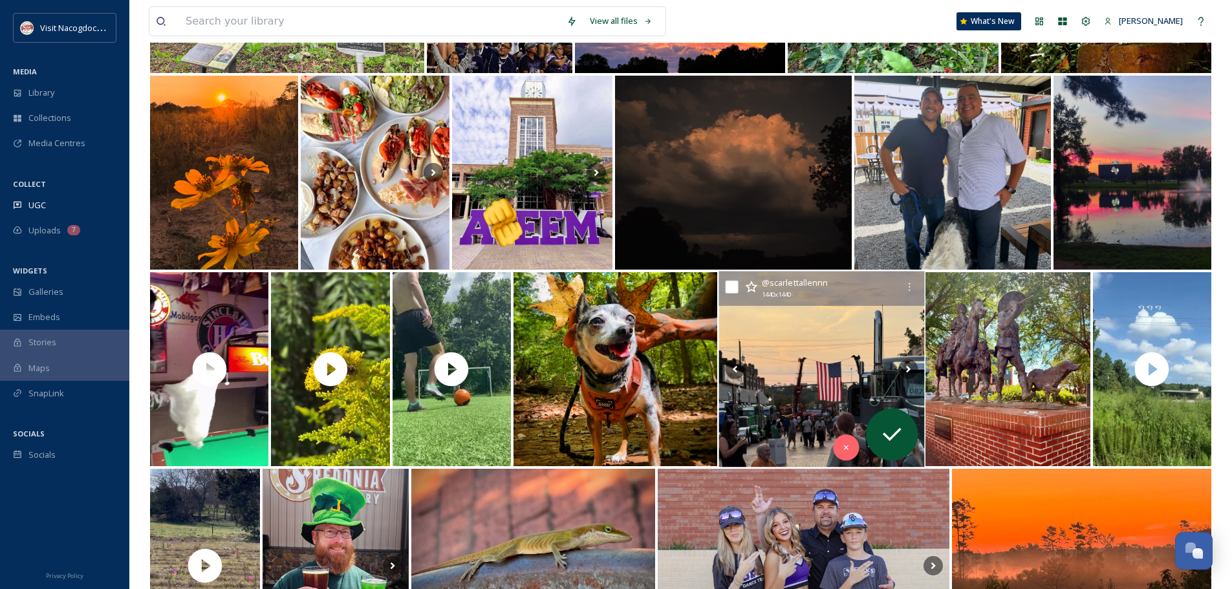 This screenshot has height=589, width=1232. Describe the element at coordinates (369, 21) in the screenshot. I see `input: Search your library` at that location.